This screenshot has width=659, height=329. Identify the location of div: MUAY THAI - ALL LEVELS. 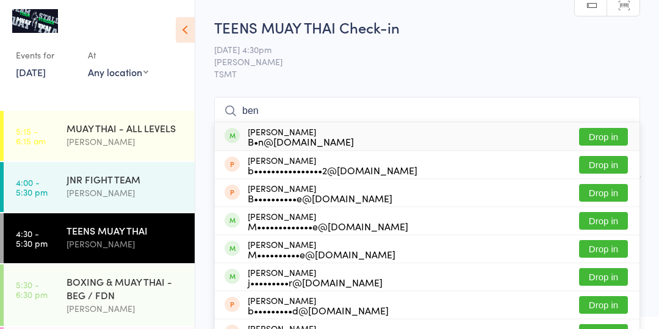
(125, 128).